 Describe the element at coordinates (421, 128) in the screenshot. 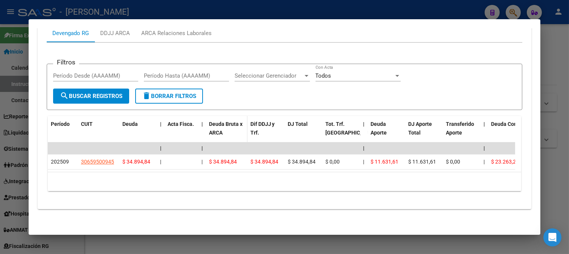

I see `span: DJ Aporte Total` at that location.